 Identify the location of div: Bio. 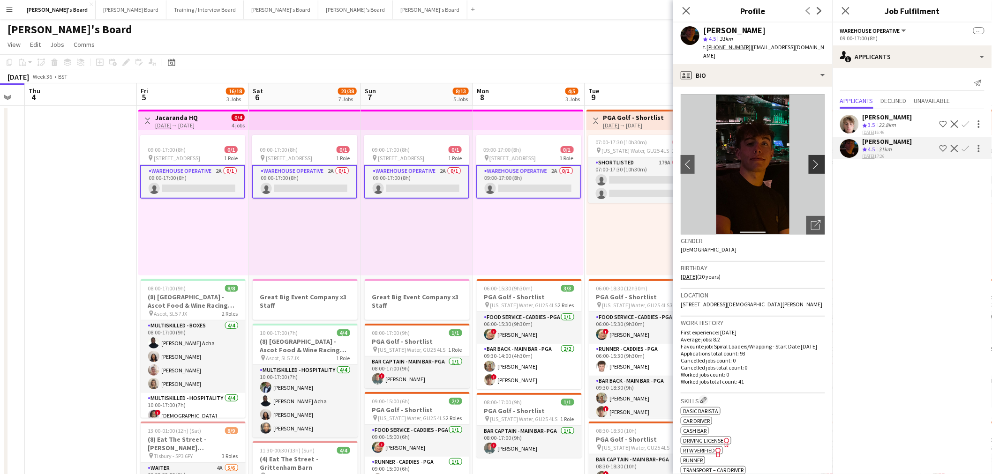
(753, 75).